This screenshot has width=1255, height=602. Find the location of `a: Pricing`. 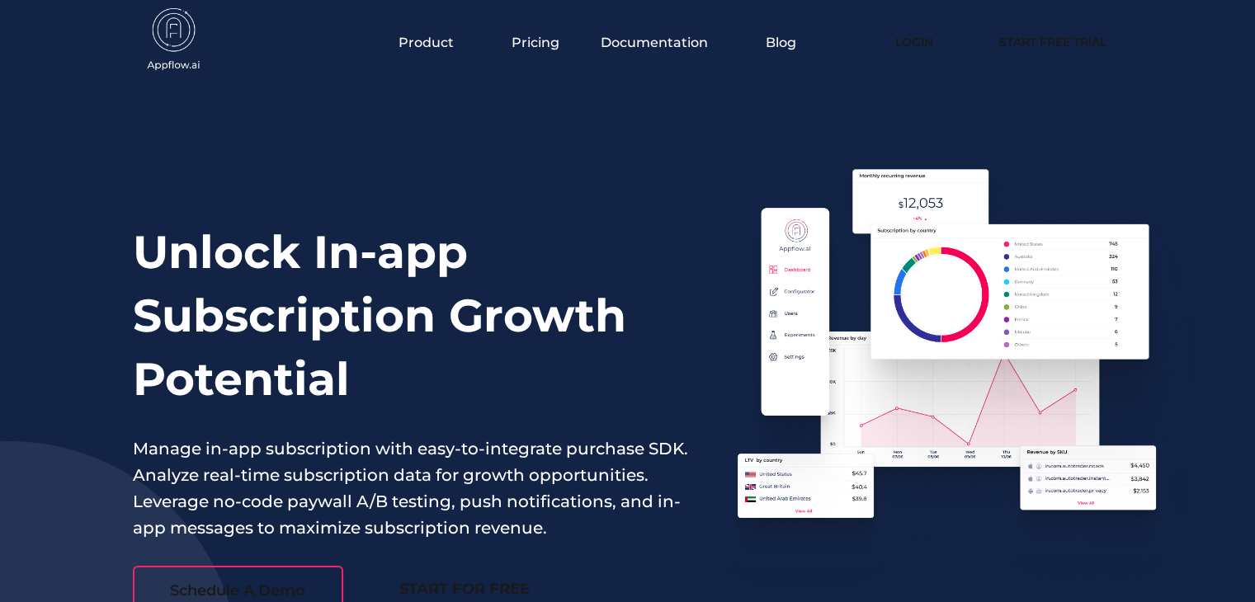

a: Pricing is located at coordinates (536, 42).